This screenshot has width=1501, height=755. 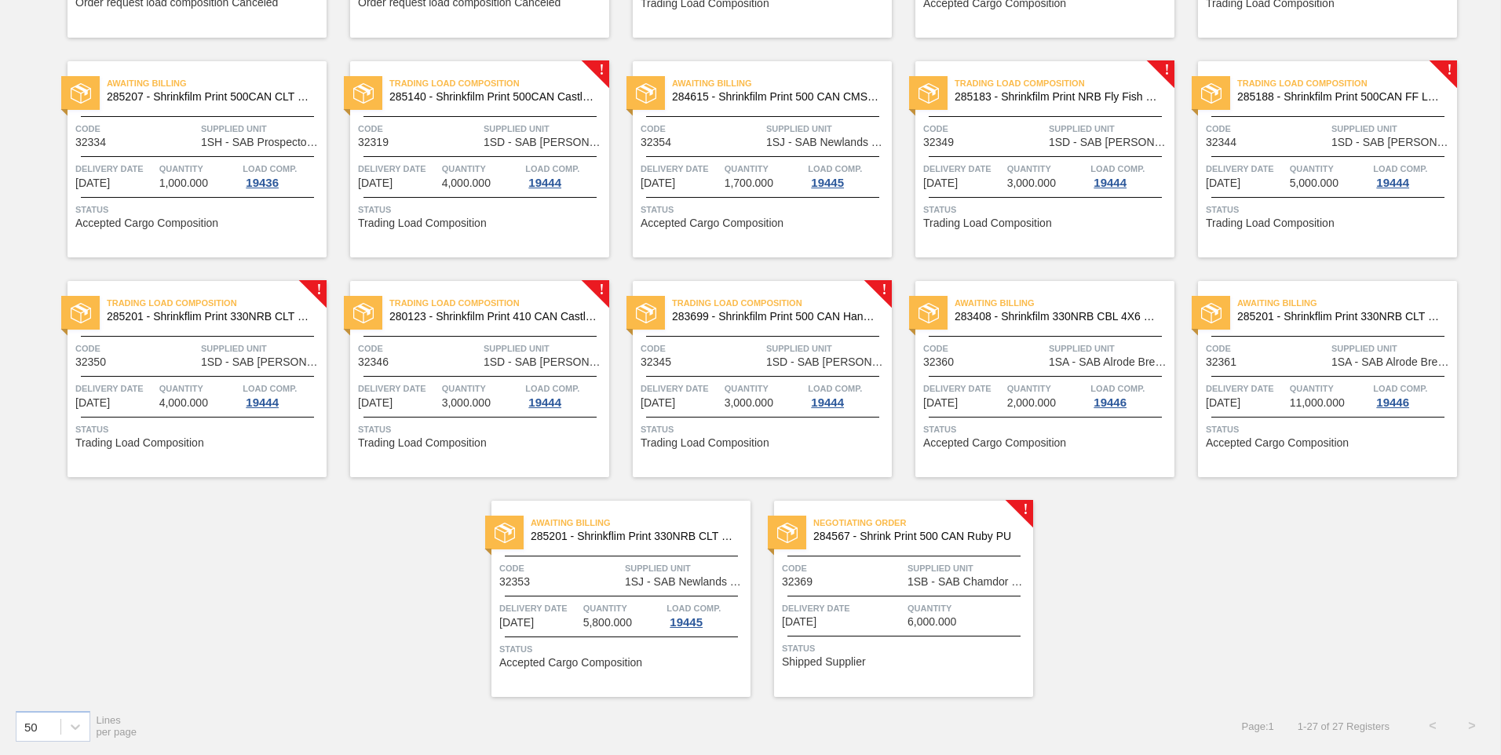 I want to click on span: 1SA - SAB Alrode Brewery, so click(x=1110, y=362).